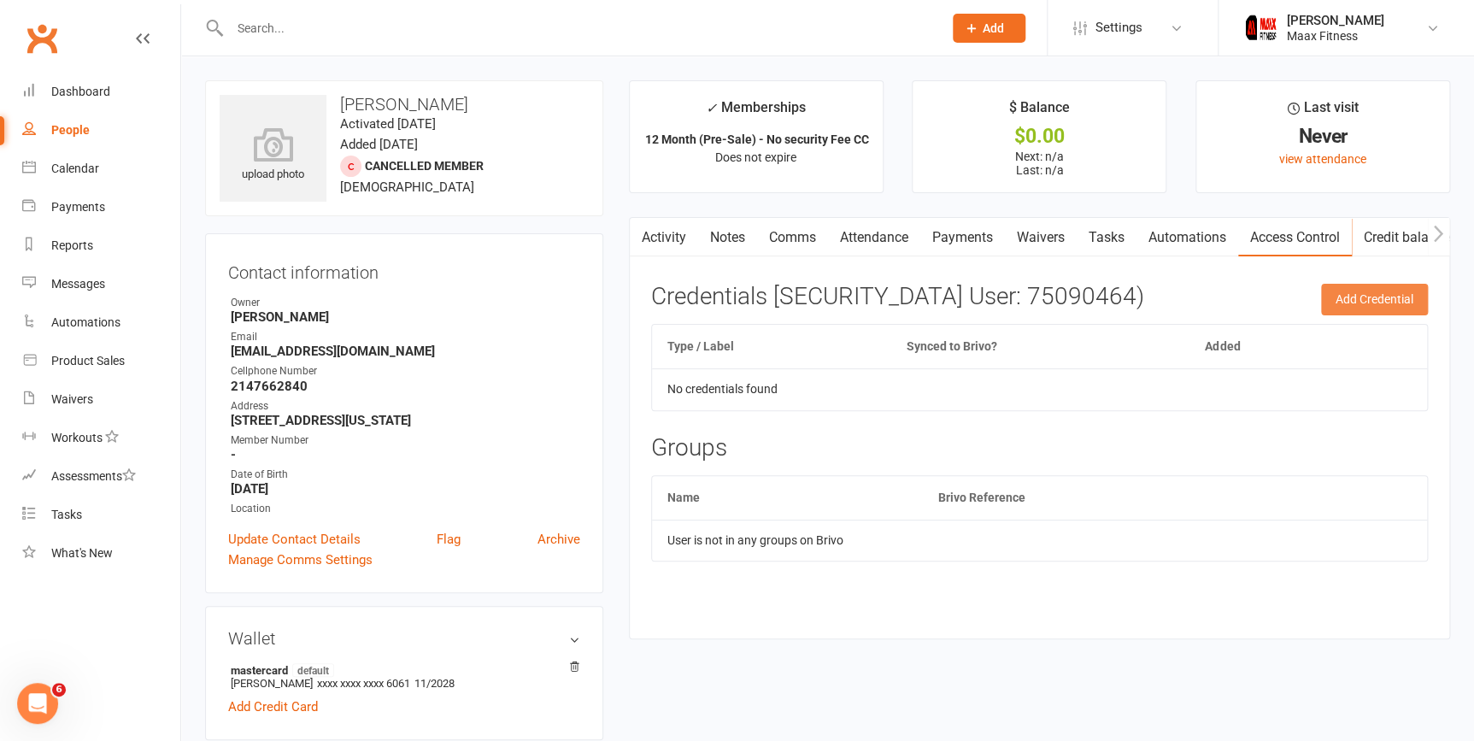  What do you see at coordinates (405, 440) in the screenshot?
I see `div: Member Number` at bounding box center [405, 440].